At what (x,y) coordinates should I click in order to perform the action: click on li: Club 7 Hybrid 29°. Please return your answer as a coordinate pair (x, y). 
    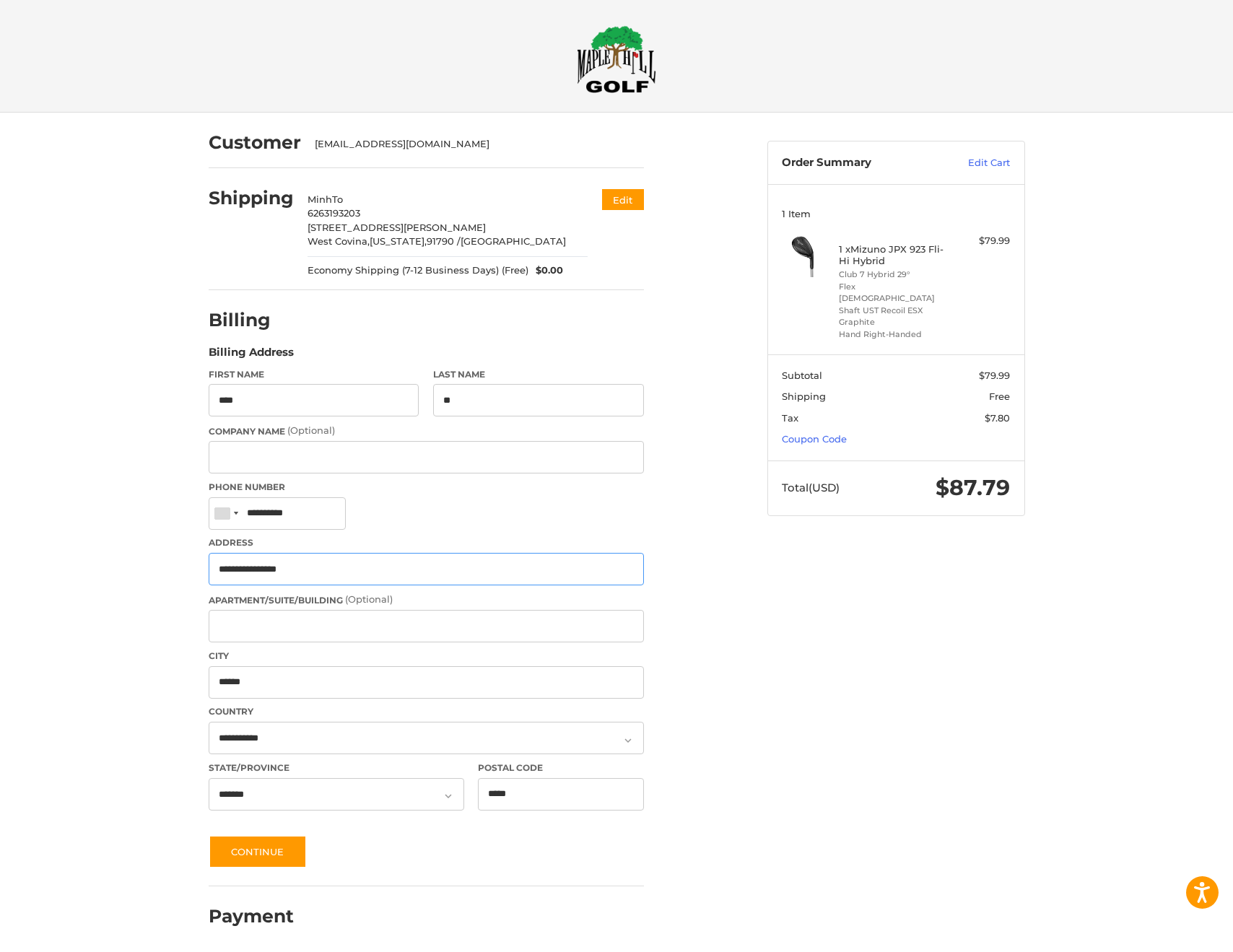
    Looking at the image, I should click on (894, 274).